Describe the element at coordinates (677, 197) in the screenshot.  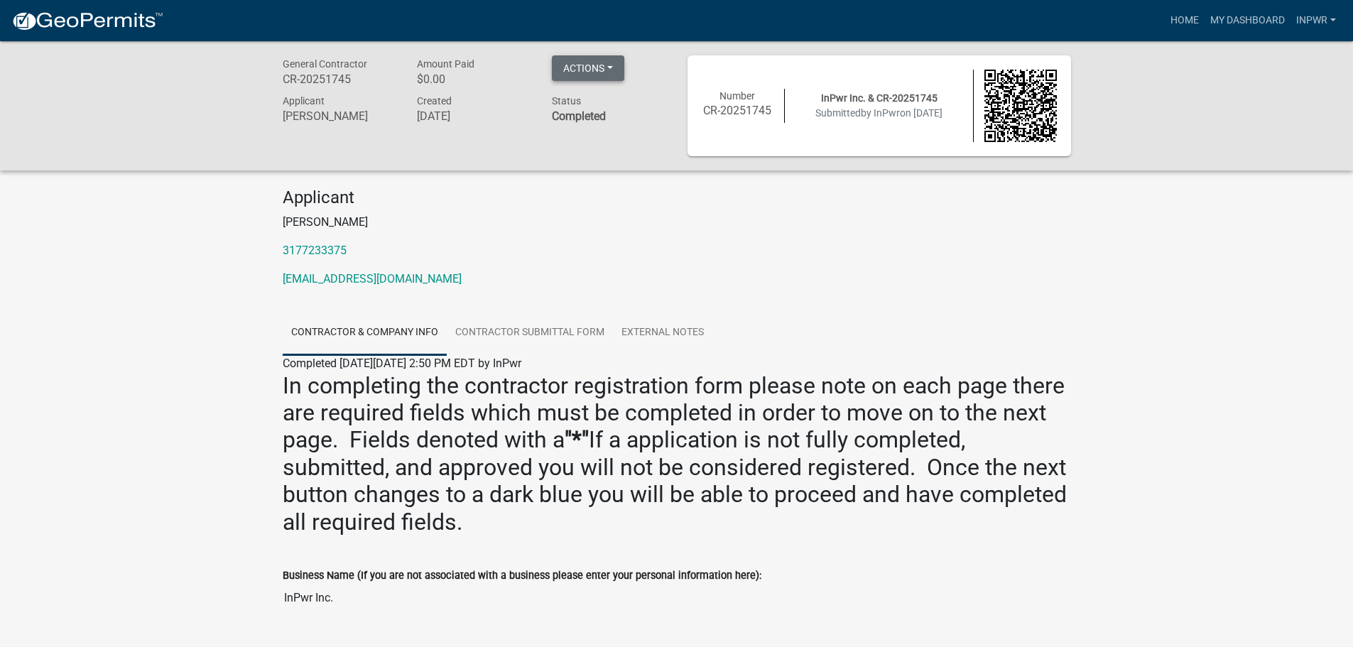
I see `h4: Applicant` at that location.